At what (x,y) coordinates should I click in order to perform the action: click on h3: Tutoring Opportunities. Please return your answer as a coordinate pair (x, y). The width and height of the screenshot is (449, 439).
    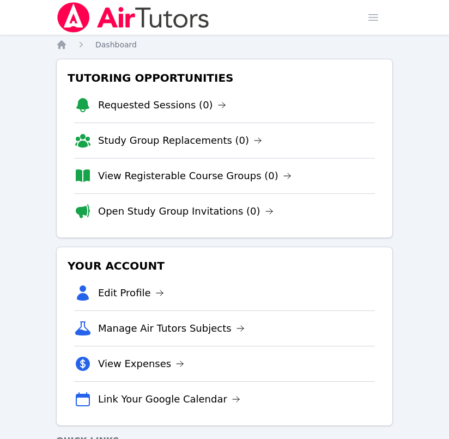
    Looking at the image, I should click on (225, 78).